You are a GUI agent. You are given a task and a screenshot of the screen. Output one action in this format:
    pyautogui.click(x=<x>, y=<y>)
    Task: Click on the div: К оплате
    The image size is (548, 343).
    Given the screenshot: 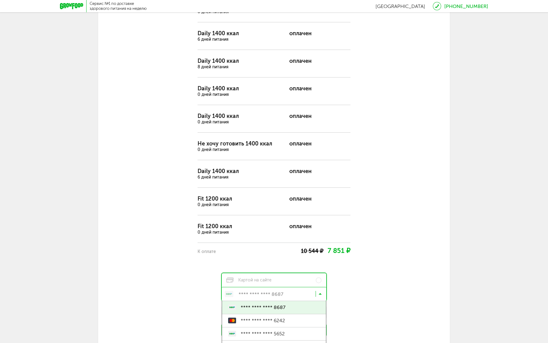 What is the action you would take?
    pyautogui.click(x=221, y=251)
    